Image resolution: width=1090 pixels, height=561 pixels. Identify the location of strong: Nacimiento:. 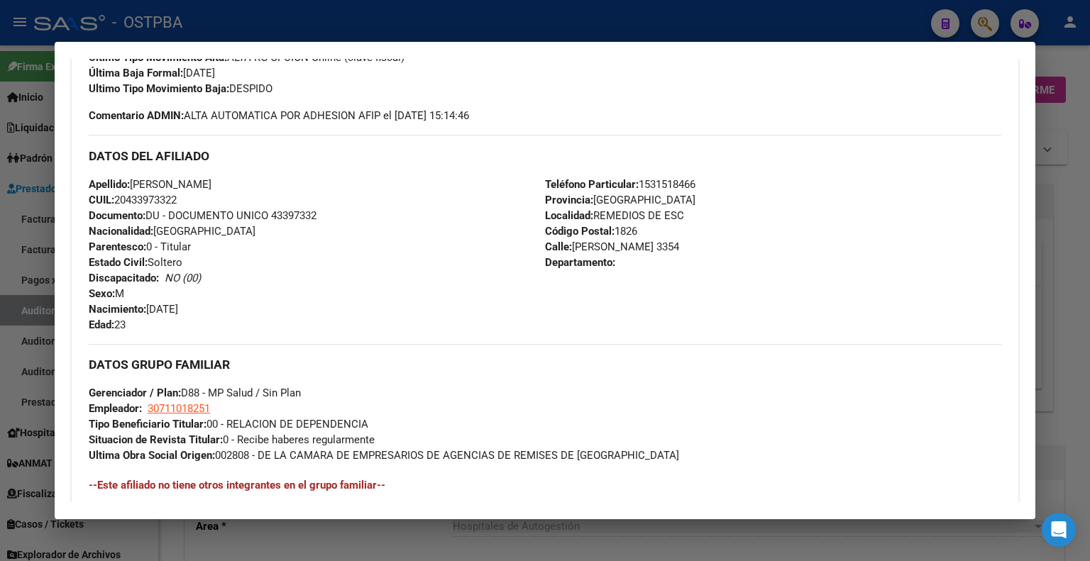
(117, 309).